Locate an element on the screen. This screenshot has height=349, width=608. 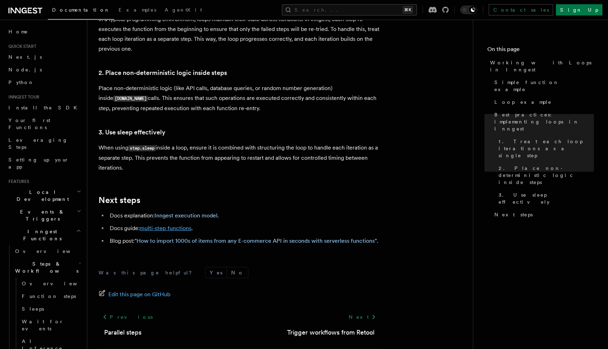
button: No is located at coordinates (238, 273).